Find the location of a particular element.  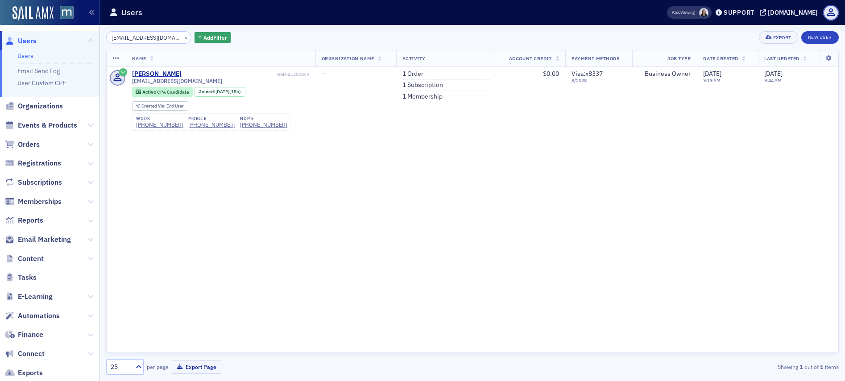

span: Account Credit is located at coordinates (530, 58).